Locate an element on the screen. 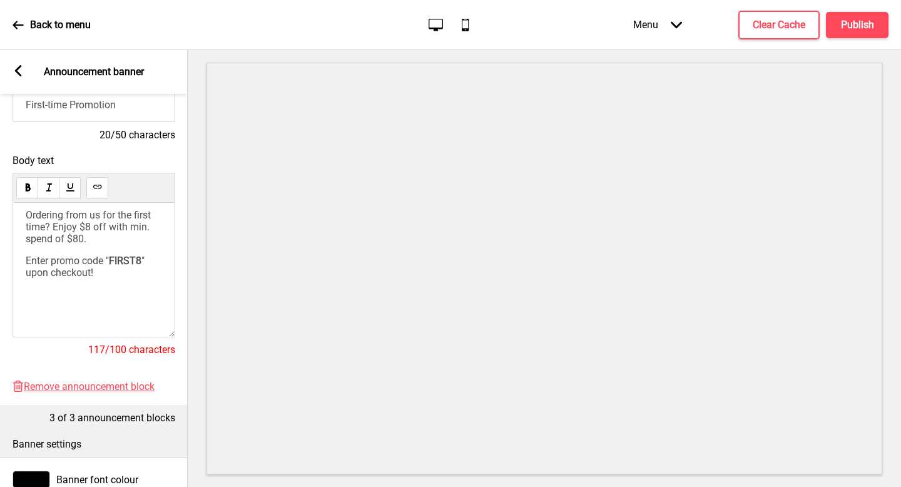 This screenshot has width=901, height=487. button: underline is located at coordinates (69, 188).